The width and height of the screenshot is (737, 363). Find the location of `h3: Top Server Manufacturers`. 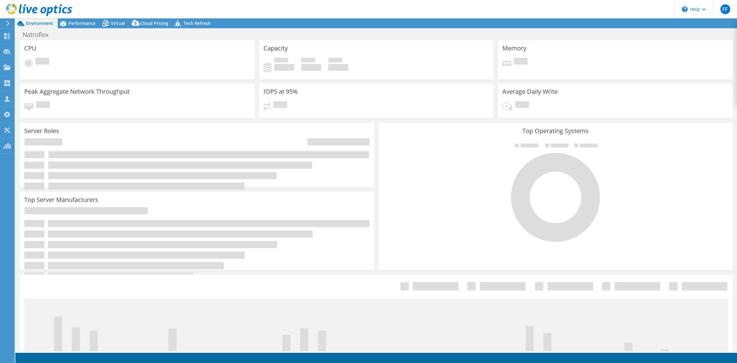

h3: Top Server Manufacturers is located at coordinates (61, 200).